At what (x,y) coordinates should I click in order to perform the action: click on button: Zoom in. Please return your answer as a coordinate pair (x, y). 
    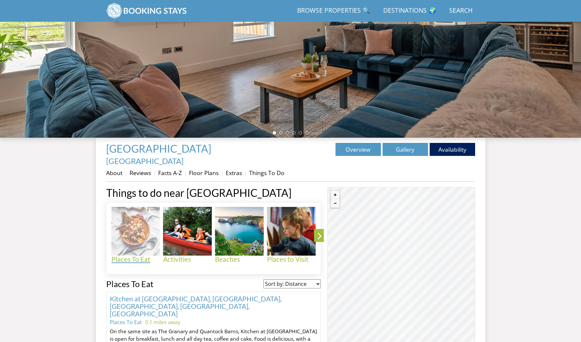
    Looking at the image, I should click on (335, 195).